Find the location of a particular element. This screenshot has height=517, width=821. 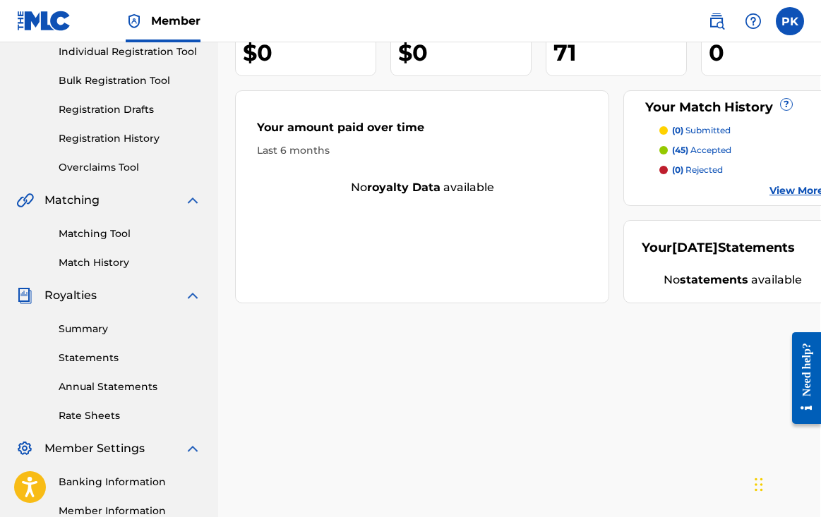

img: Top Rightsholder is located at coordinates (134, 21).